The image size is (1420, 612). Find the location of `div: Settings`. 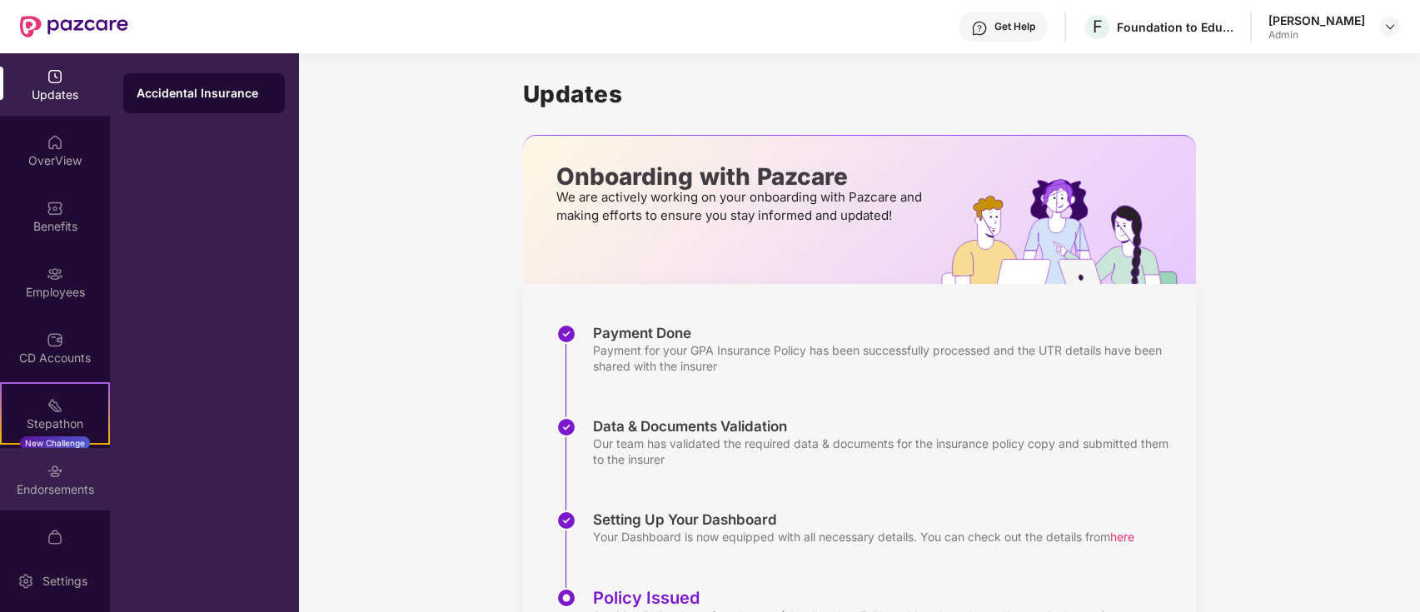

div: Settings is located at coordinates (65, 581).